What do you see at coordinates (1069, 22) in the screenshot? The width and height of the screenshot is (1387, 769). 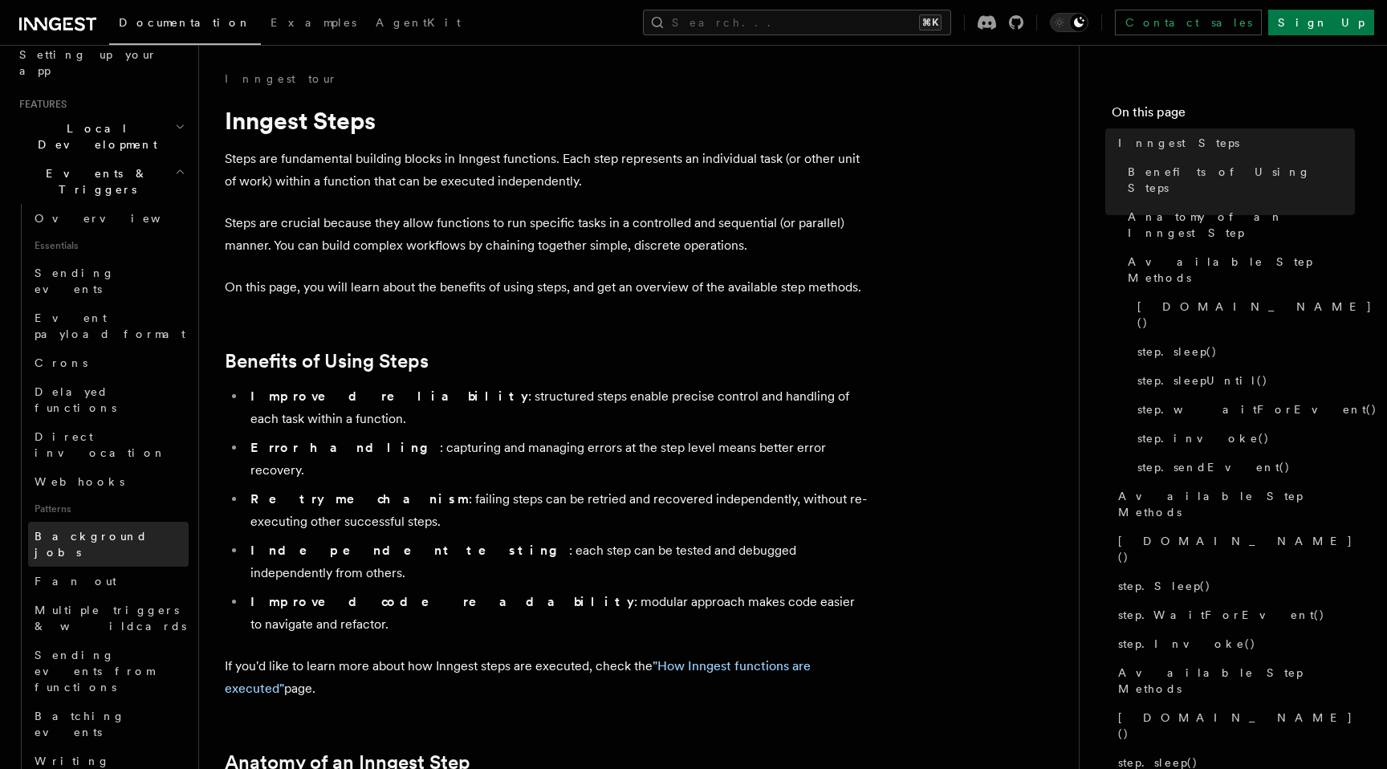 I see `button: Toggle dark mode` at bounding box center [1069, 22].